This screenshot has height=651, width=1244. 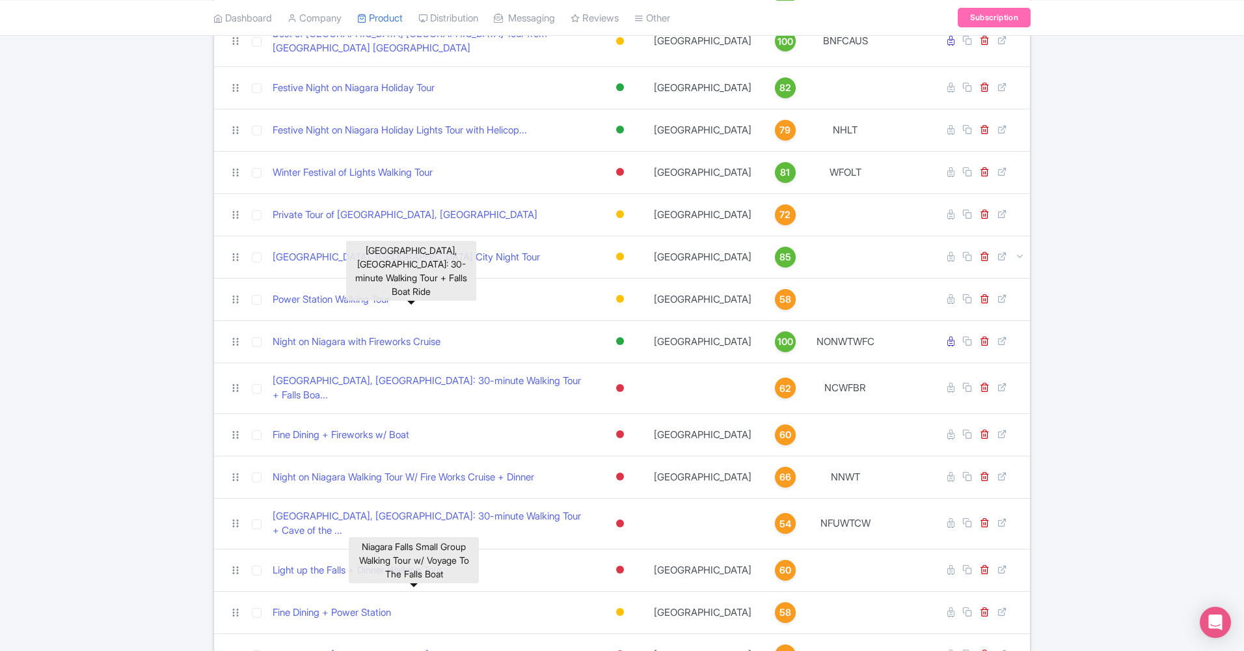 I want to click on td: BNFCAUS, so click(x=845, y=41).